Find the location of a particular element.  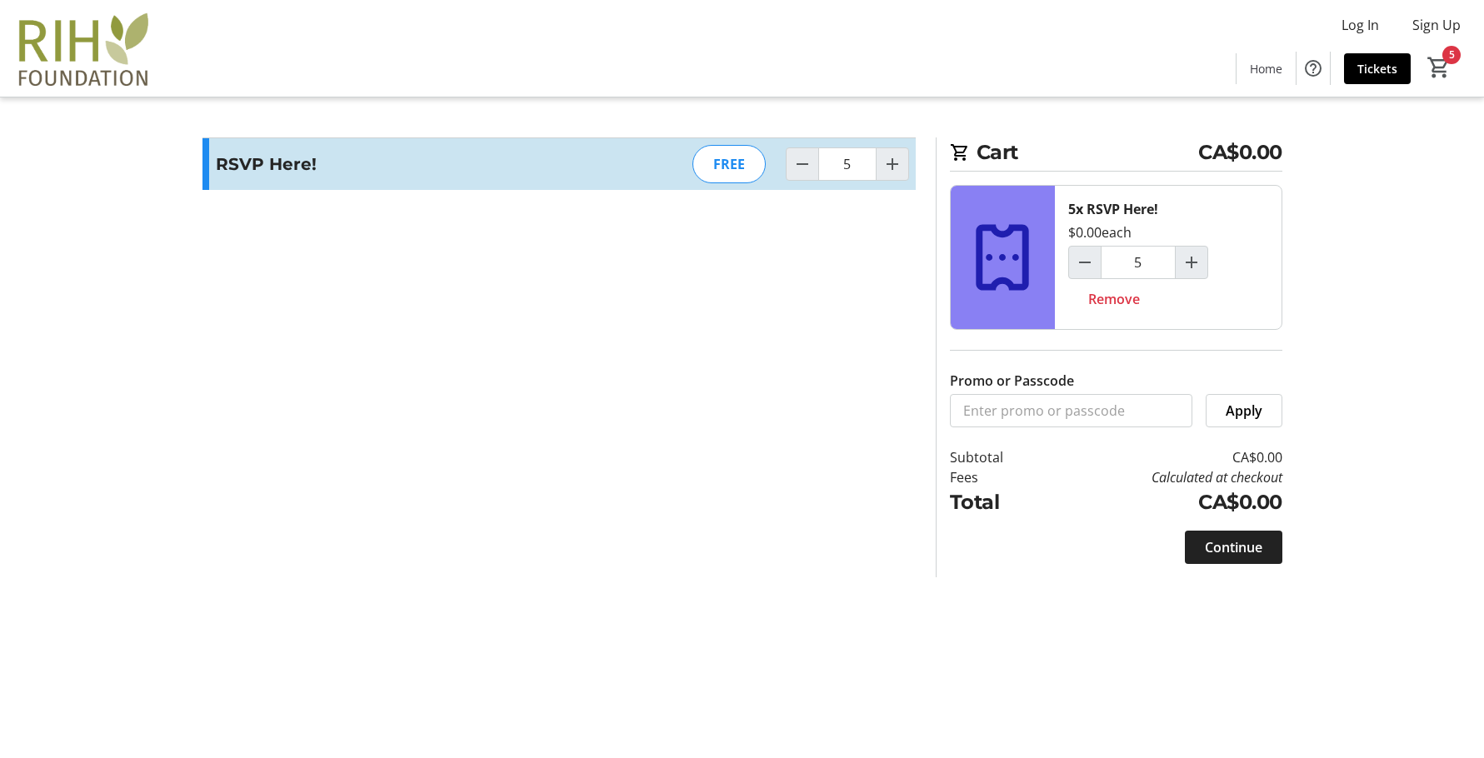

a: Home is located at coordinates (1266, 68).